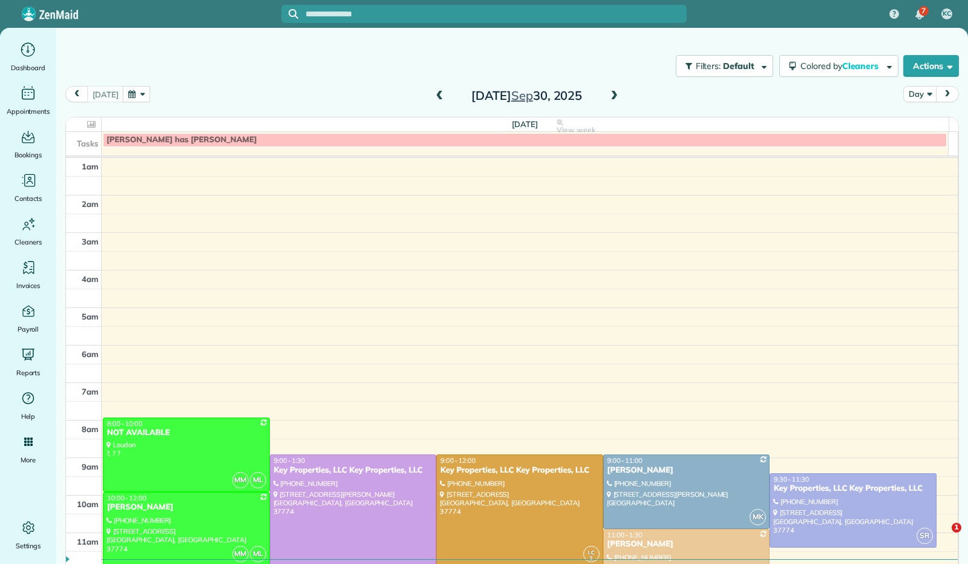 Image resolution: width=968 pixels, height=564 pixels. Describe the element at coordinates (724, 66) in the screenshot. I see `button: Filters: Default` at that location.